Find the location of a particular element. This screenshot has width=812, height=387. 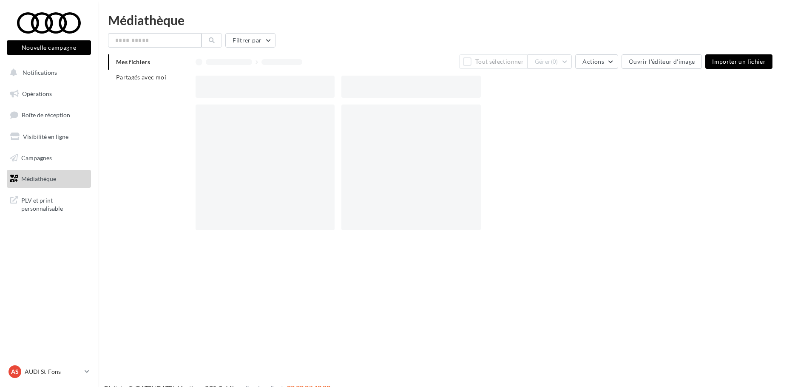

span: Mes fichiers is located at coordinates (133, 62).